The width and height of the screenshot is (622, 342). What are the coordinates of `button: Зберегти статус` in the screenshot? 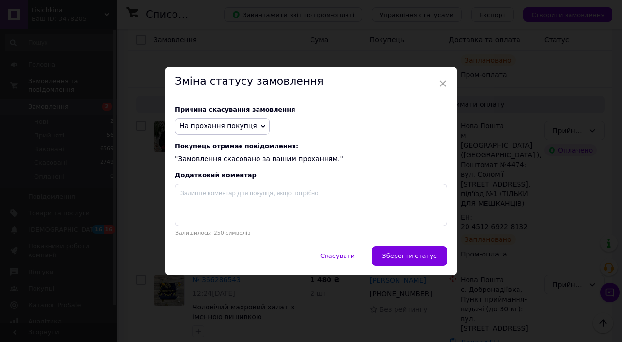 It's located at (409, 256).